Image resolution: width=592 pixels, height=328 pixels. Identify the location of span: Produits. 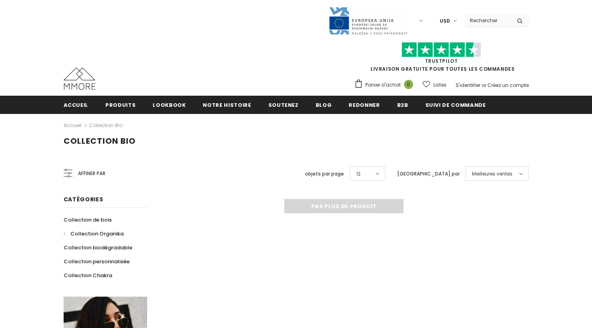
(120, 105).